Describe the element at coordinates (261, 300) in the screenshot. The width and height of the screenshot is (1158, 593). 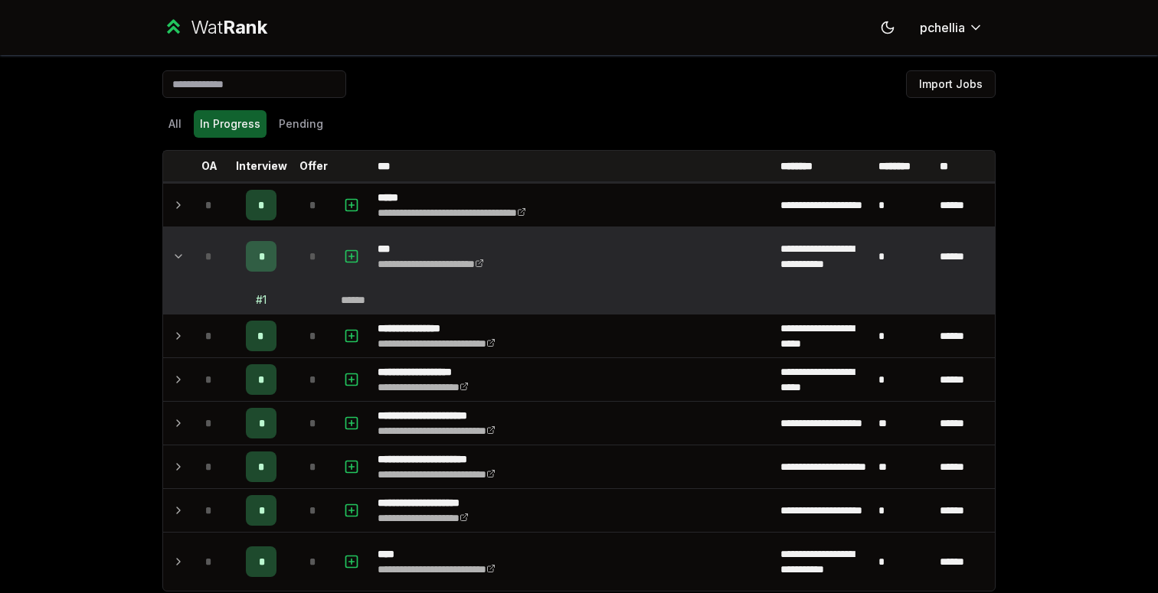
I see `div: # 1` at that location.